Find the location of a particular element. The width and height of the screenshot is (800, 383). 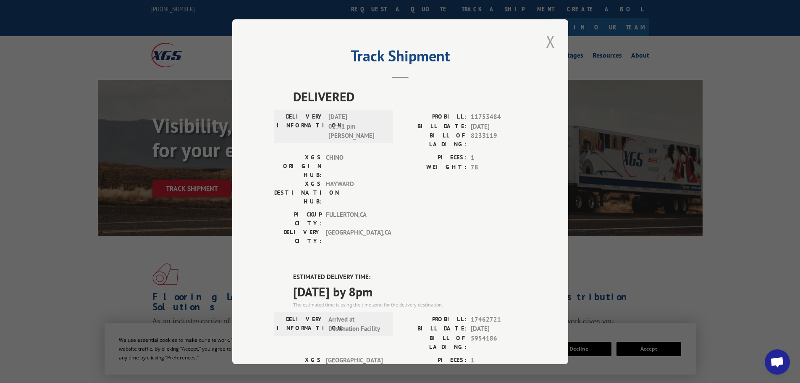

label: WEIGHT: is located at coordinates (433, 167).